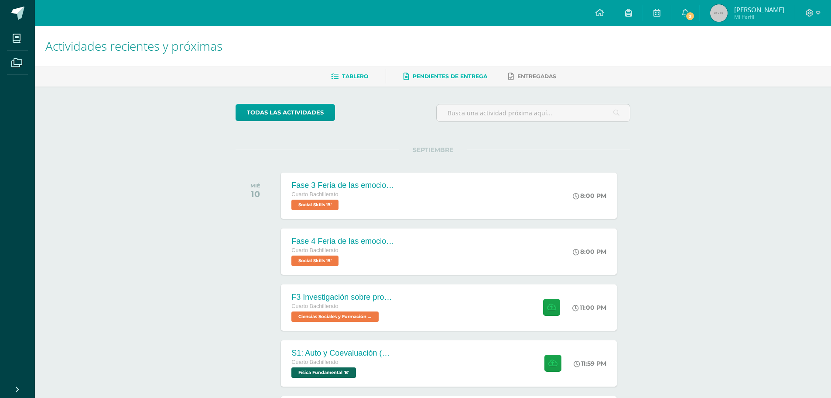  Describe the element at coordinates (533, 113) in the screenshot. I see `input: Busca una actividad próxima aquí...` at that location.